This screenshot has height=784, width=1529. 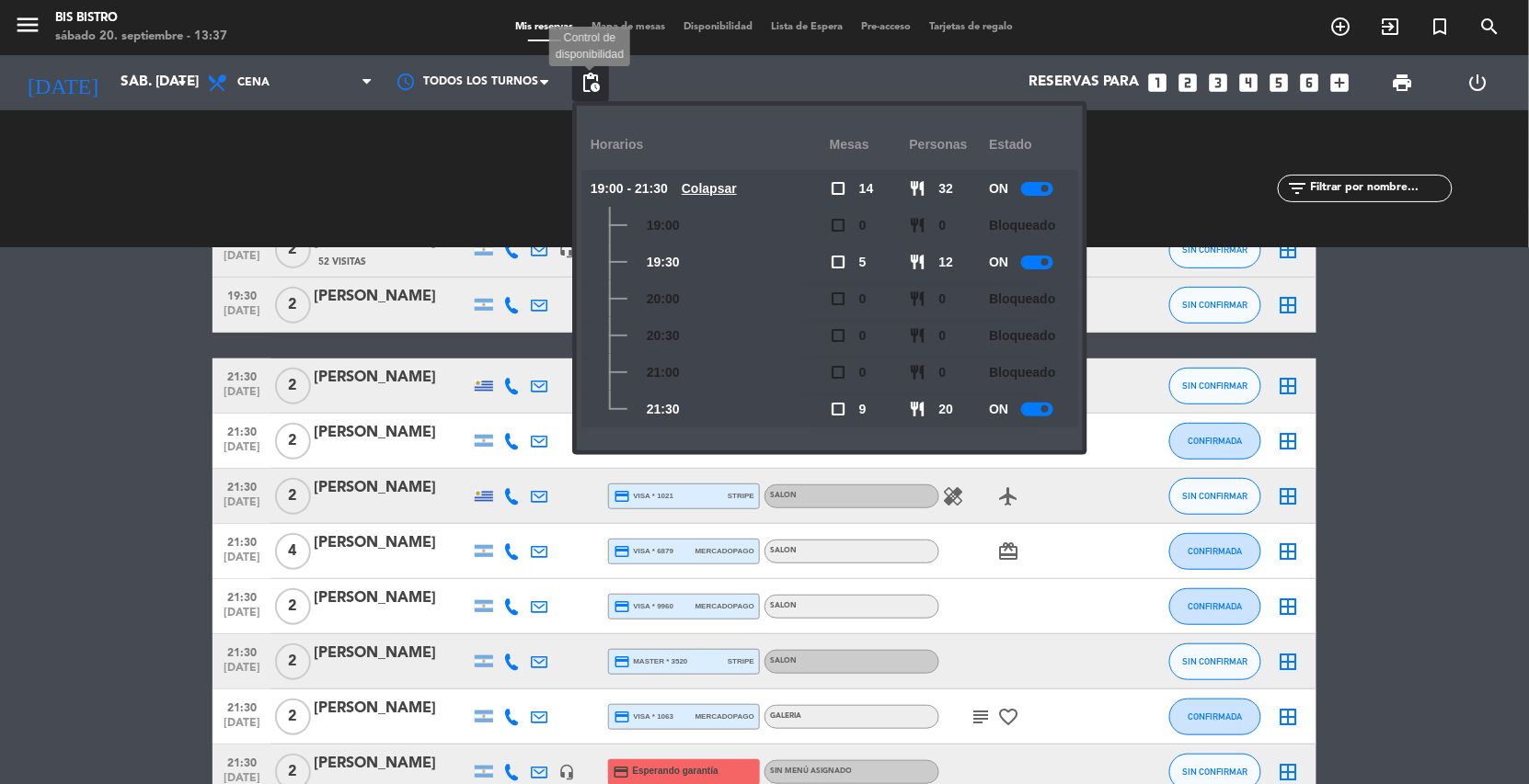 What do you see at coordinates (1478, 83) in the screenshot?
I see `div: LOG OUT` at bounding box center [1478, 83].